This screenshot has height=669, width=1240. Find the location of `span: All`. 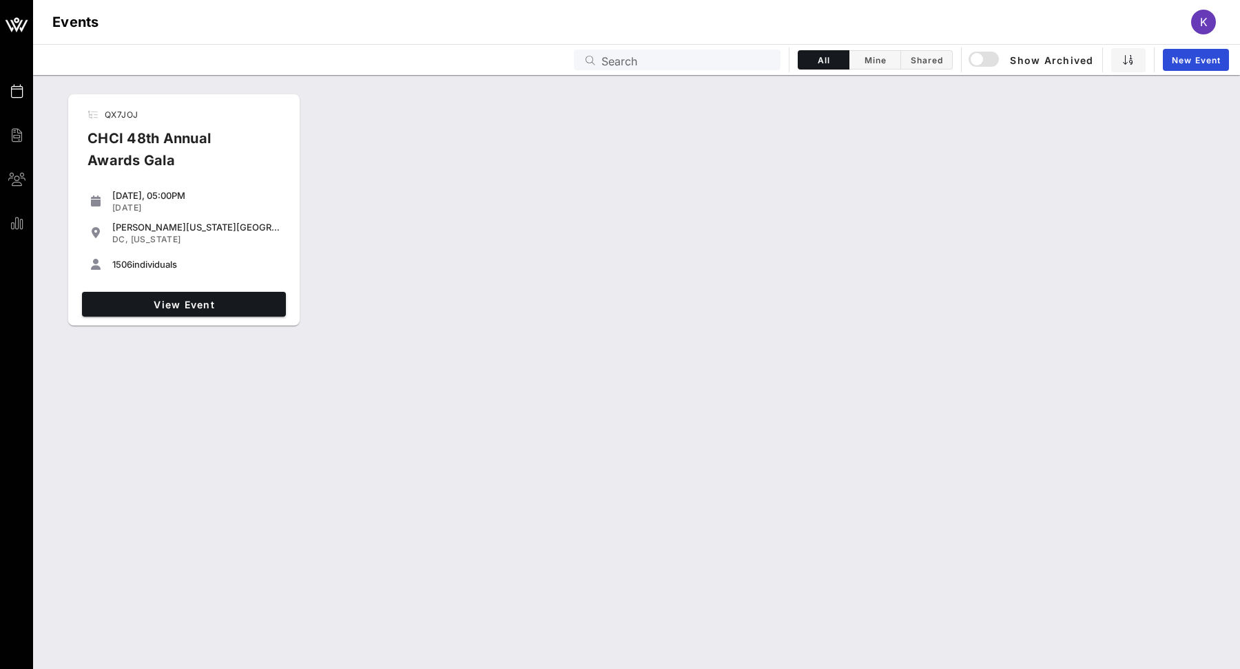

span: All is located at coordinates (823, 60).